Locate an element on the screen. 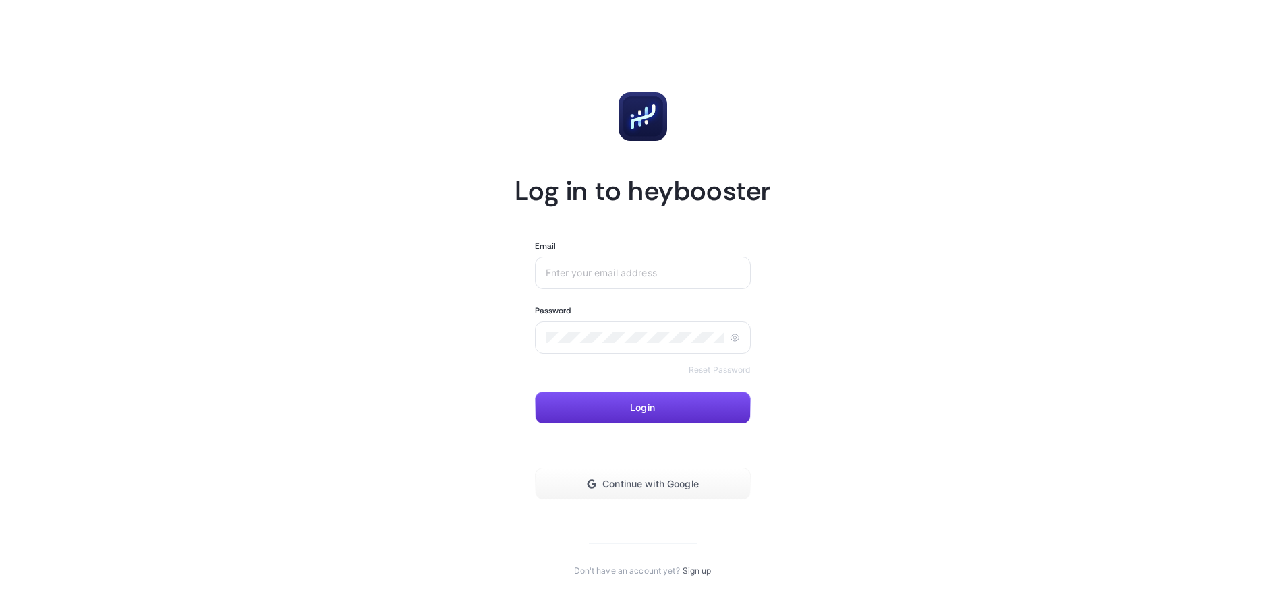 This screenshot has height=614, width=1285. h1: Log in to heybooster is located at coordinates (643, 191).